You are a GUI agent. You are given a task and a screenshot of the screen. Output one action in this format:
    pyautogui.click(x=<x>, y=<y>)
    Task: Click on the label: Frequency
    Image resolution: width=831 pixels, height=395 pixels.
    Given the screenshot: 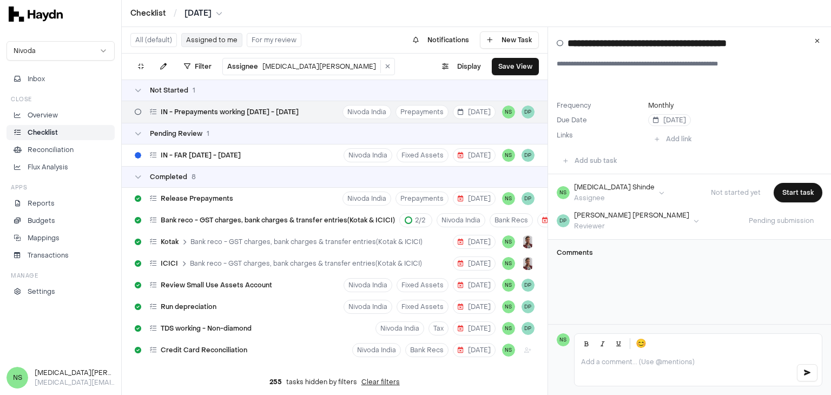 What is the action you would take?
    pyautogui.click(x=600, y=105)
    